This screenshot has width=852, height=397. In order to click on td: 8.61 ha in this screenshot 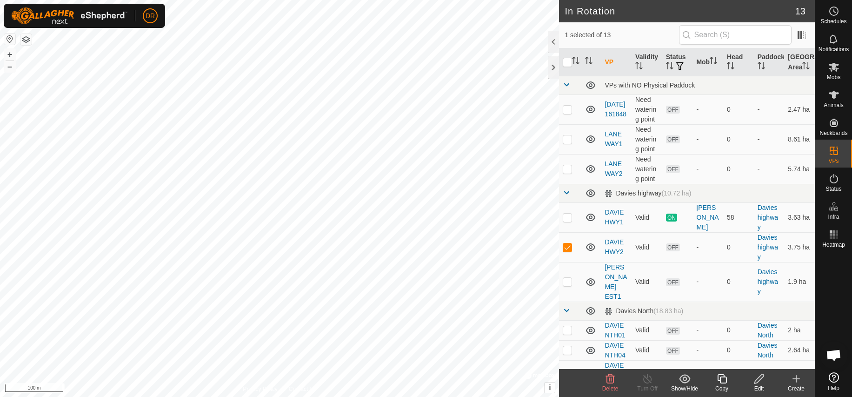, I will do `click(799, 139)`.